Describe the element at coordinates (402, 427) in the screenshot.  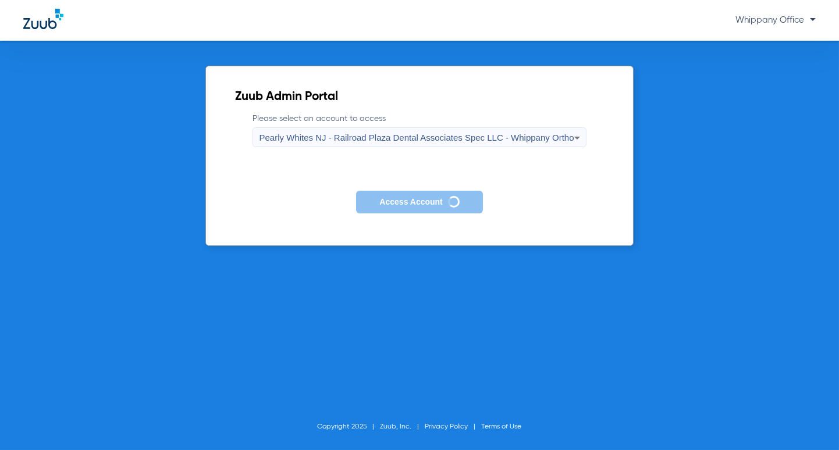
I see `li: Zuub, Inc.` at that location.